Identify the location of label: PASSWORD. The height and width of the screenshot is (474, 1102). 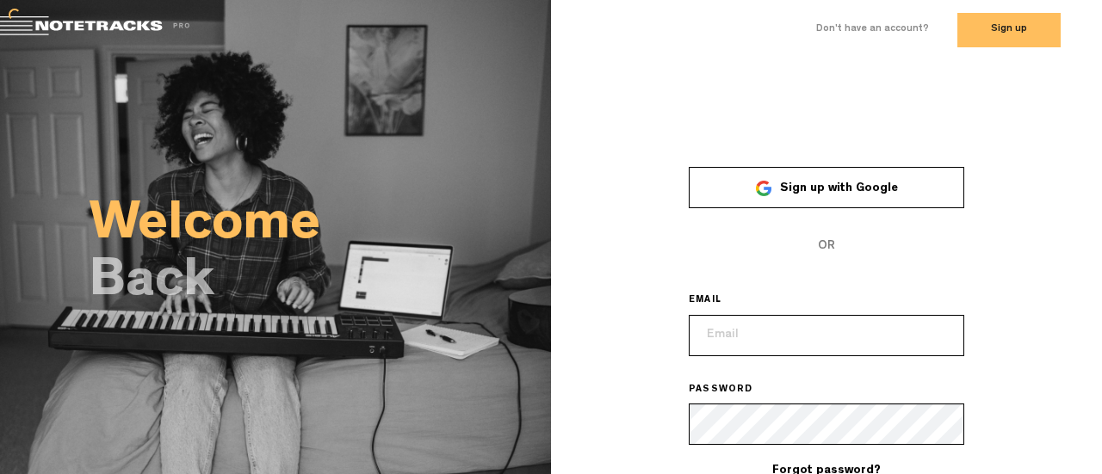
(733, 391).